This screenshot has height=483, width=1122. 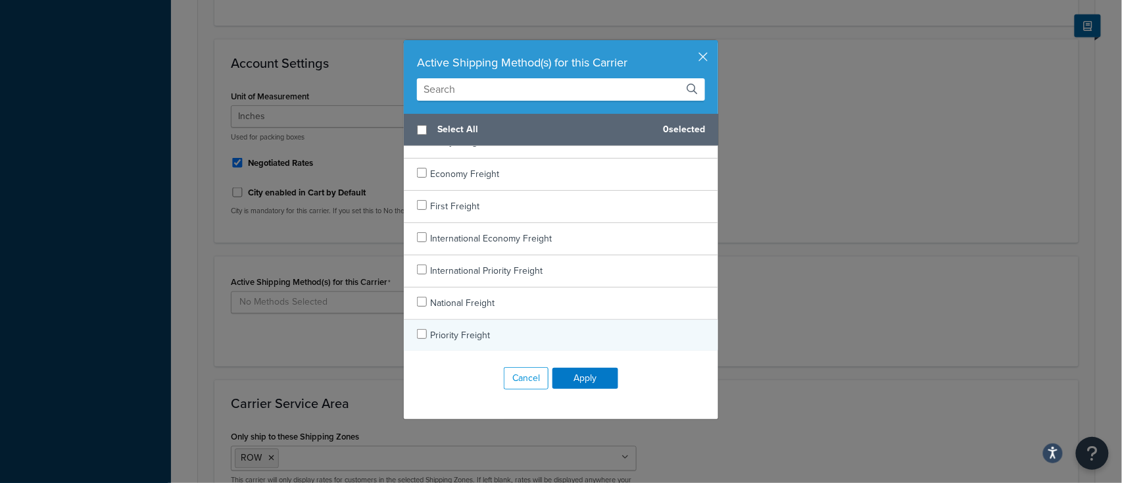 What do you see at coordinates (465, 174) in the screenshot?
I see `span: Economy Freight` at bounding box center [465, 174].